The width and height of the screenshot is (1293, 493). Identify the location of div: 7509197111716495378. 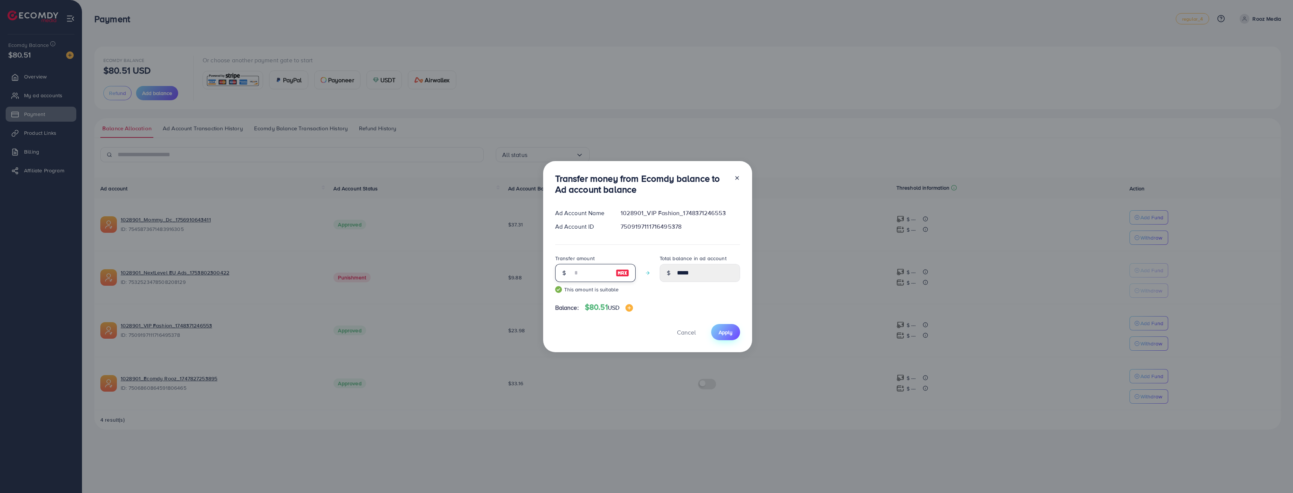
(680, 227).